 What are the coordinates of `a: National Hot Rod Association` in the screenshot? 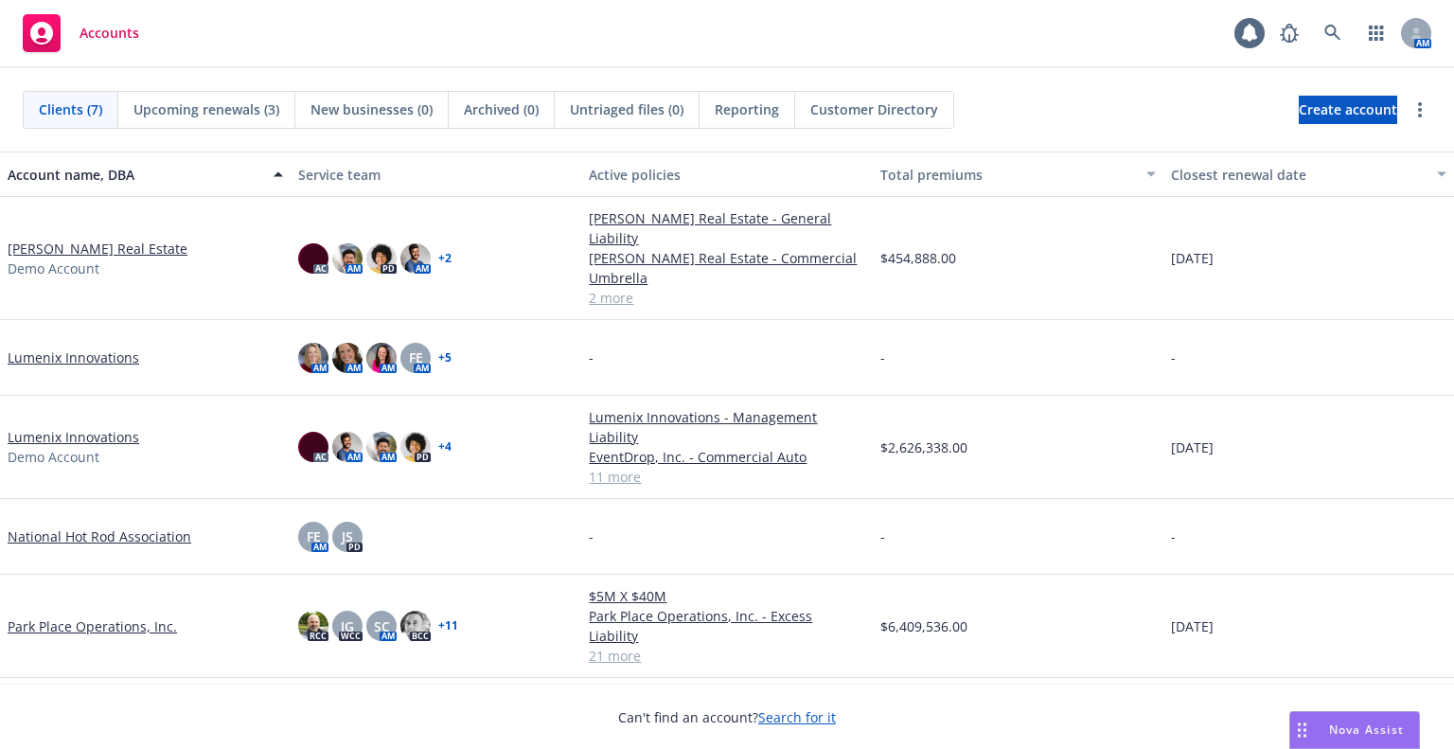 It's located at (99, 536).